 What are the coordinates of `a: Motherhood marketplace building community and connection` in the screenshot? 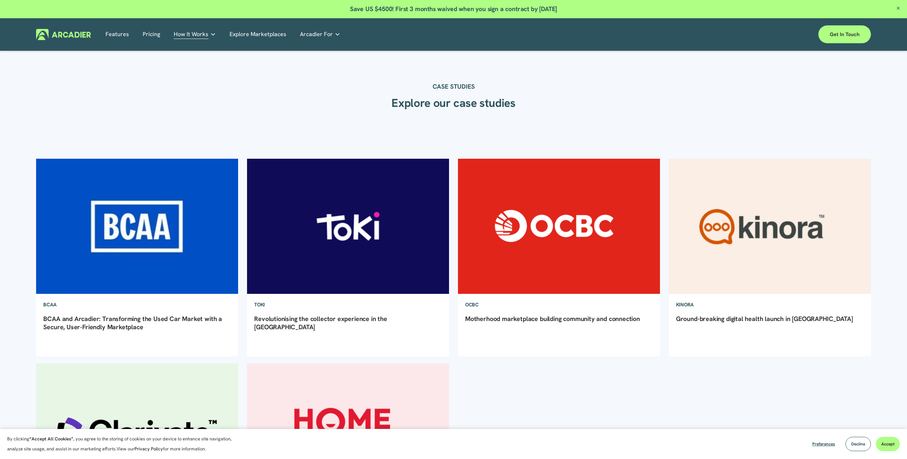 It's located at (553, 319).